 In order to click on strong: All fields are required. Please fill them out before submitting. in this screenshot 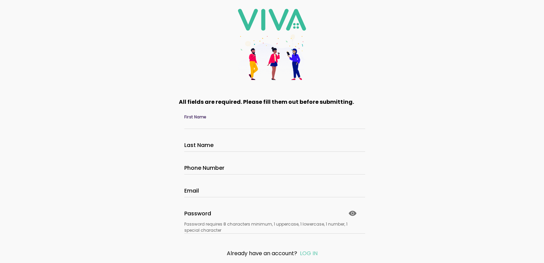, I will do `click(266, 102)`.